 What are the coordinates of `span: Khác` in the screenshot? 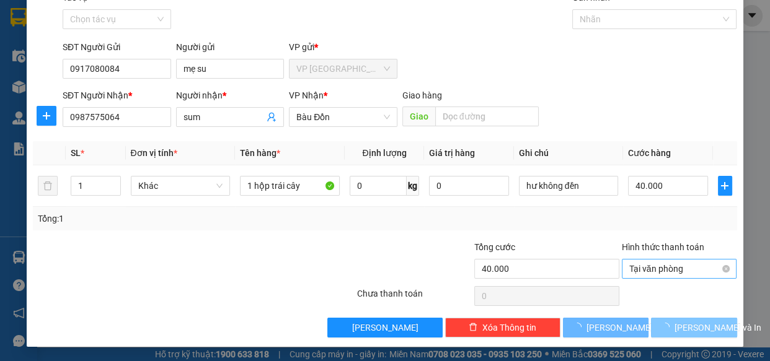 It's located at (180, 186).